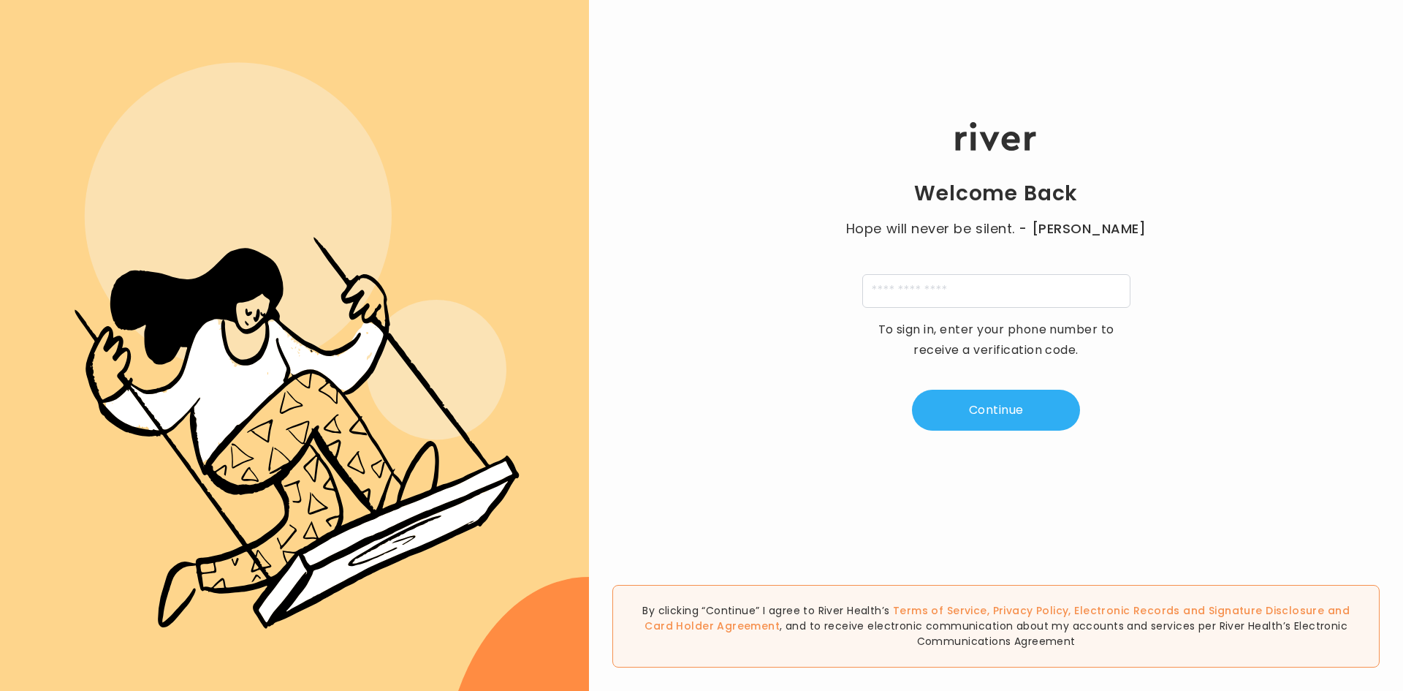 The width and height of the screenshot is (1403, 691). What do you see at coordinates (1063, 633) in the screenshot?
I see `span: , and to receive electronic communication about my accounts and services per River Health’s Elect...` at bounding box center [1063, 633].